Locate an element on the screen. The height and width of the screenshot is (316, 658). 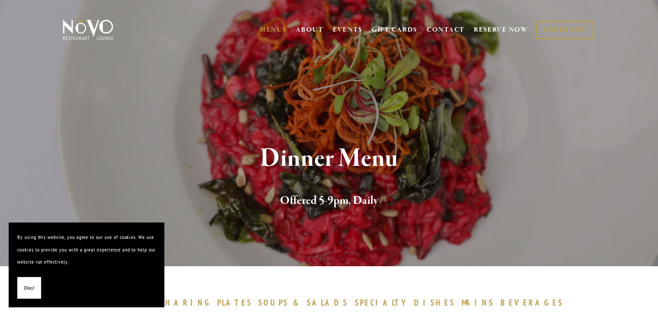
span: DISHES is located at coordinates (434, 302).